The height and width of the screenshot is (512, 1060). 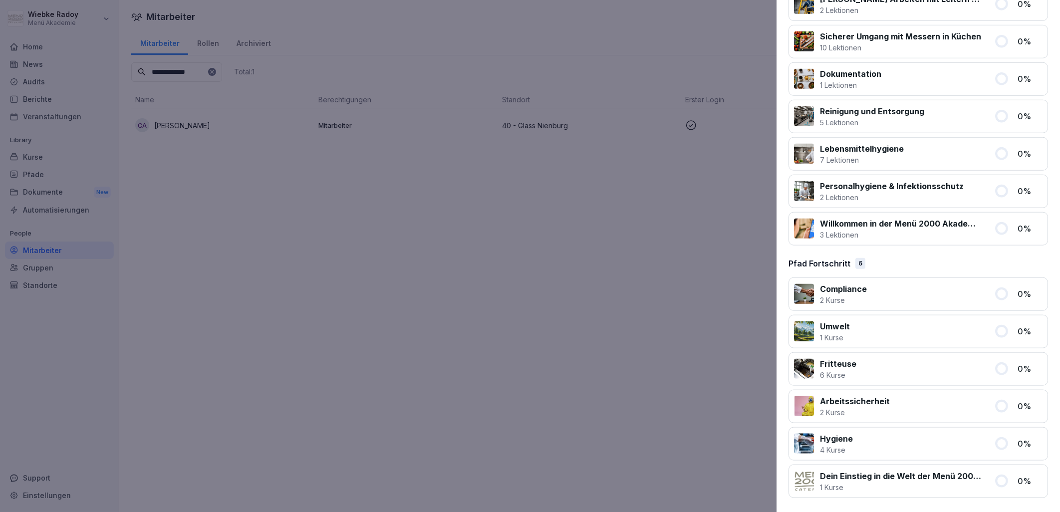 What do you see at coordinates (819, 263) in the screenshot?
I see `p: Pfad Fortschritt` at bounding box center [819, 263].